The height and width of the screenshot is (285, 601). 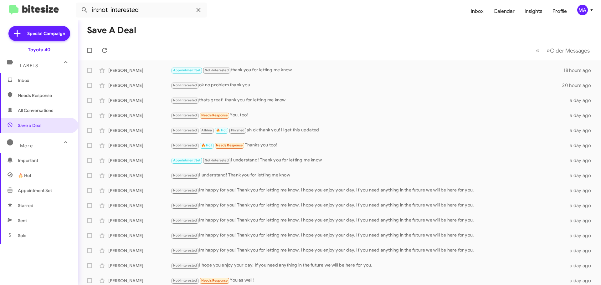 I want to click on span: More, so click(x=26, y=146).